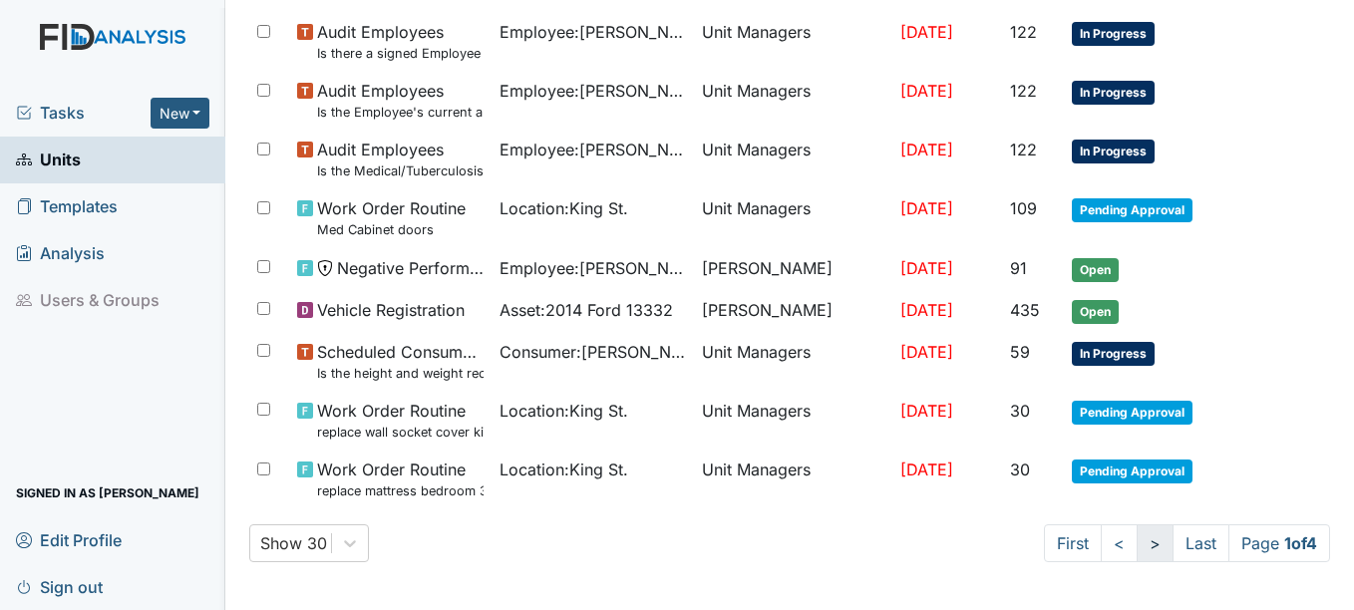 This screenshot has height=610, width=1354. What do you see at coordinates (586, 310) in the screenshot?
I see `span: Asset : 2014 Ford 13332` at bounding box center [586, 310].